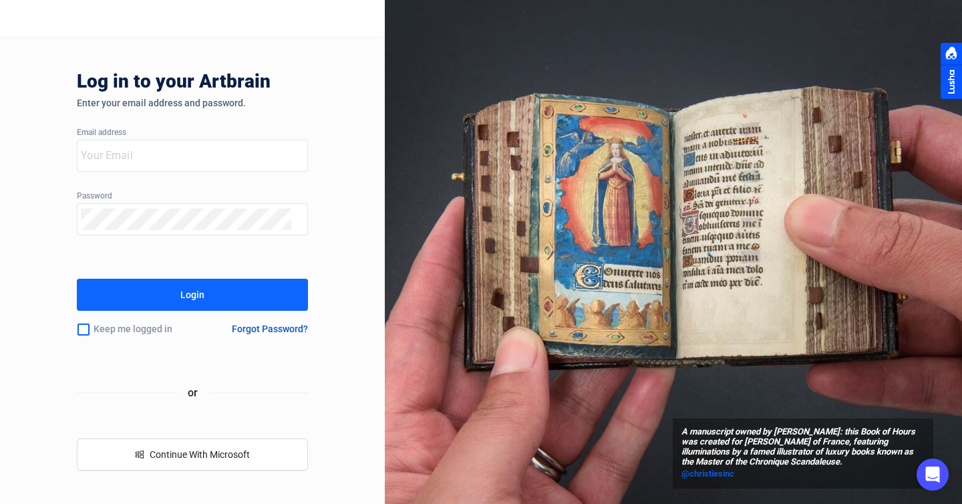 This screenshot has height=504, width=962. I want to click on div: Keep me logged in, so click(140, 329).